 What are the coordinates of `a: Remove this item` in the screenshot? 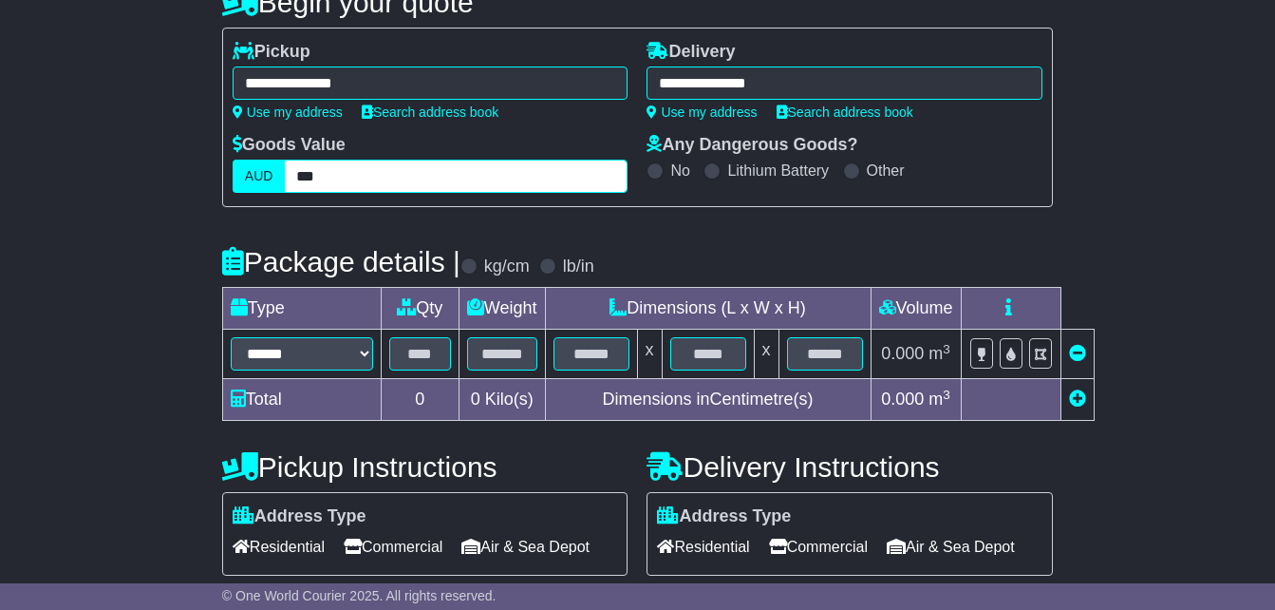 It's located at (1078, 353).